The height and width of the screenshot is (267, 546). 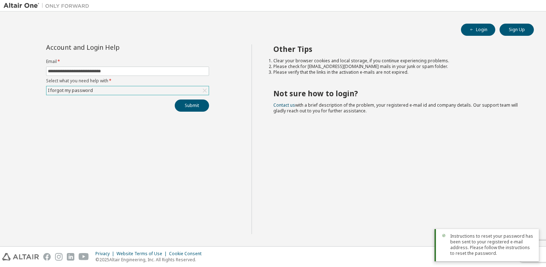 What do you see at coordinates (397, 49) in the screenshot?
I see `h2: Other Tips` at bounding box center [397, 49].